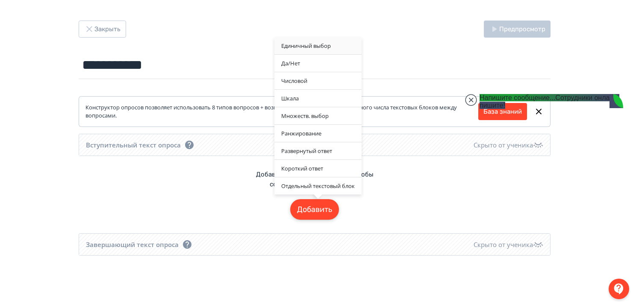 The width and height of the screenshot is (636, 306). Describe the element at coordinates (318, 168) in the screenshot. I see `div: Короткий ответ` at that location.